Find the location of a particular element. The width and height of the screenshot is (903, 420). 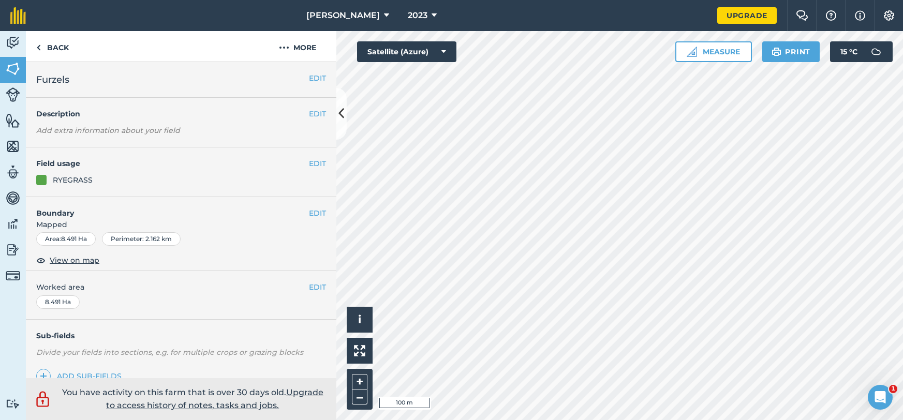

img: svg+xml;base64,PHN2ZyB4bWxucz0iaHR0cDovL3d3dy53My5vcmcvMjAwMC9zdmciIHdpZHRoPSIxNCIgaGVpZ2h0PSIyNC... is located at coordinates (43, 376).